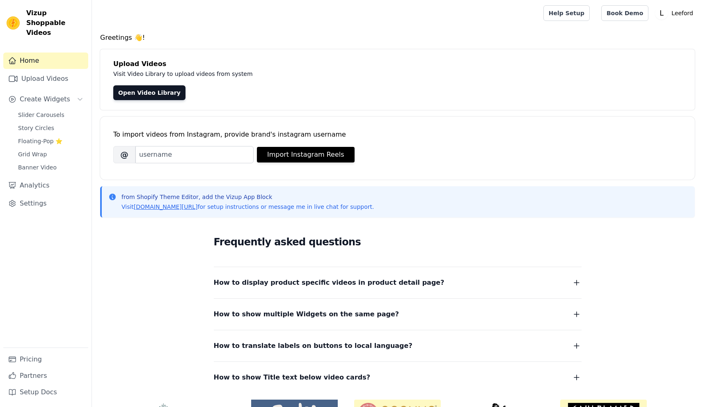 The height and width of the screenshot is (407, 703). What do you see at coordinates (329, 283) in the screenshot?
I see `span: How to display product specific videos in product detail page?` at bounding box center [329, 283].